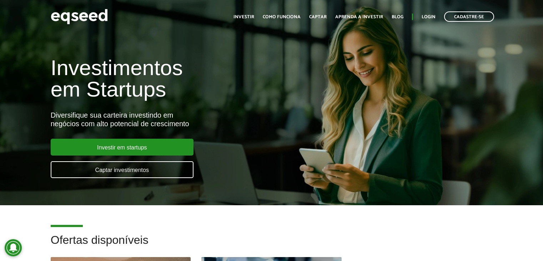  Describe the element at coordinates (79, 16) in the screenshot. I see `img: EqSeed` at that location.